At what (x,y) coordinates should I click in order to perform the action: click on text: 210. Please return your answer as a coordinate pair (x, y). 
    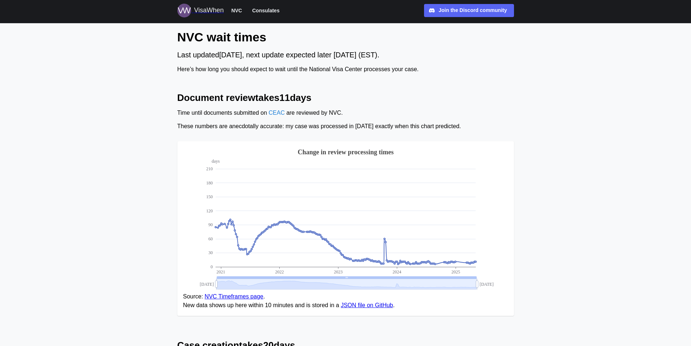
    Looking at the image, I should click on (209, 169).